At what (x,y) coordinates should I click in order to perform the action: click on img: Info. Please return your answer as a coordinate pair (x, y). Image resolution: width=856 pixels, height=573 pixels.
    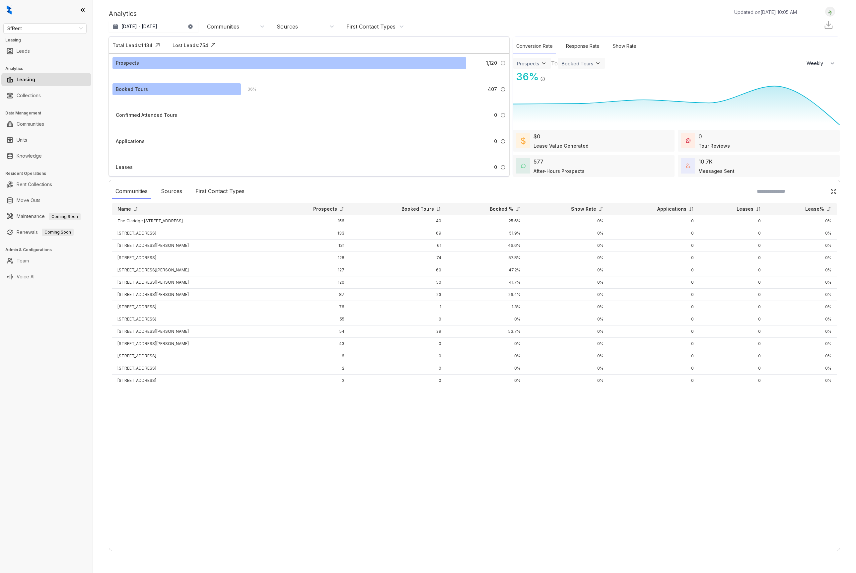
    Looking at the image, I should click on (503, 63).